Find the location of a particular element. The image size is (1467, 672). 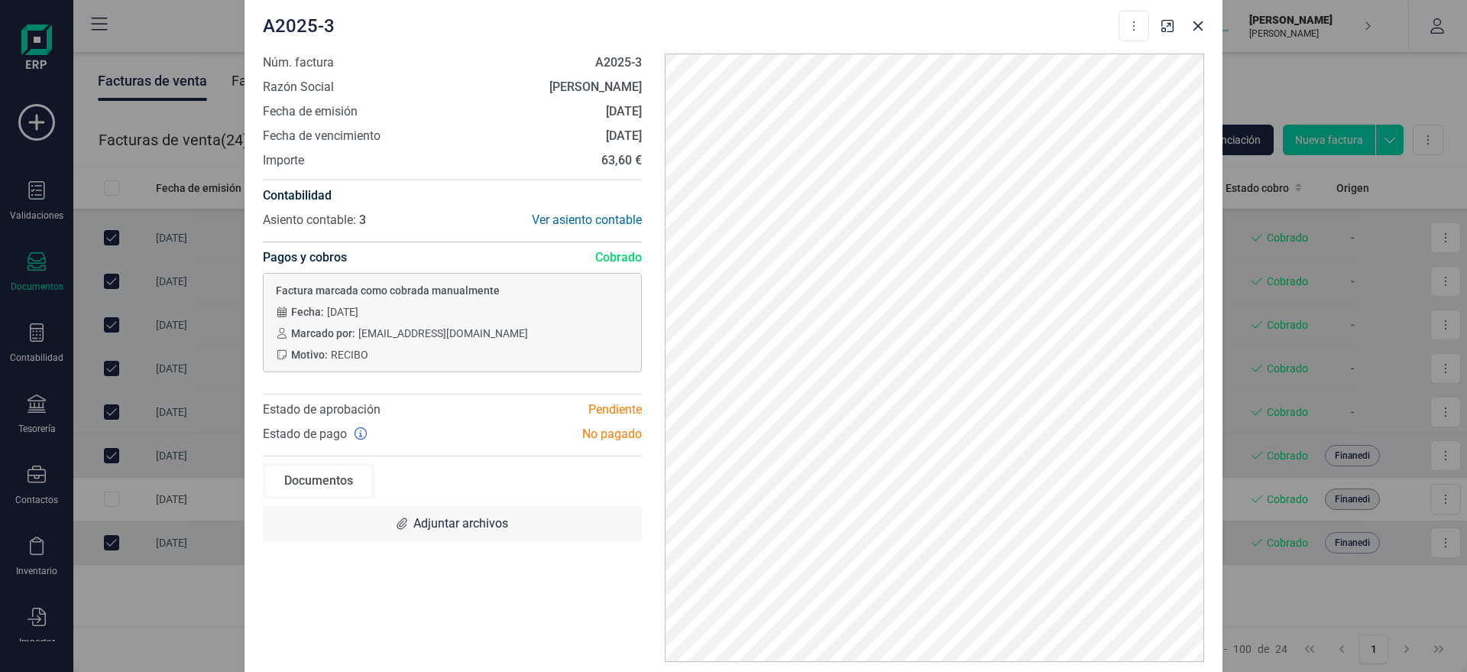

span: Fecha de vencimiento is located at coordinates (322, 136).